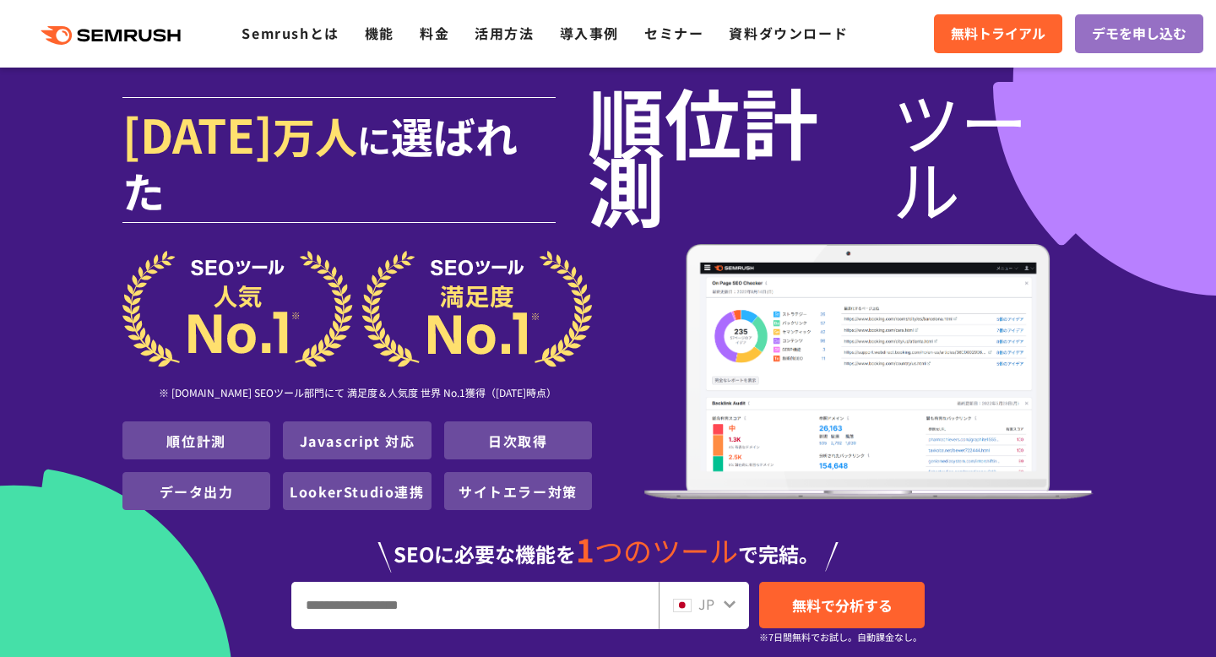 The height and width of the screenshot is (657, 1216). What do you see at coordinates (1140, 34) in the screenshot?
I see `span: デモを申し込む` at bounding box center [1140, 34].